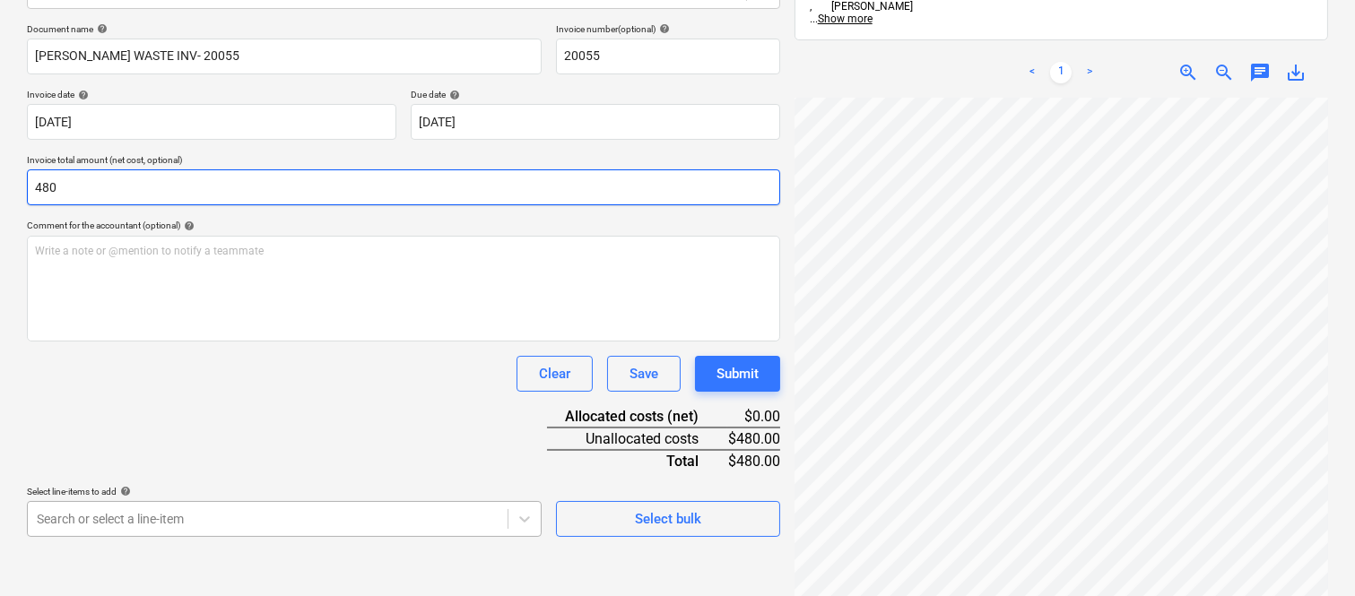  I want to click on button: Submit, so click(737, 374).